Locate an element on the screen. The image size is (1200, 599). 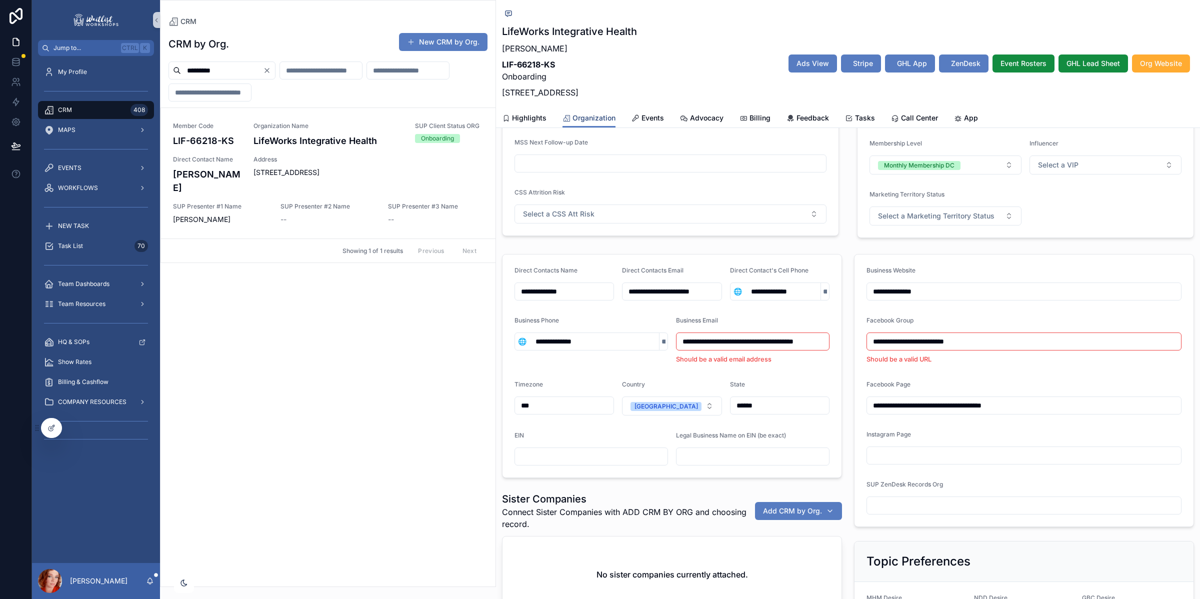
span: Direct Contact's Cell Phone is located at coordinates (769, 270).